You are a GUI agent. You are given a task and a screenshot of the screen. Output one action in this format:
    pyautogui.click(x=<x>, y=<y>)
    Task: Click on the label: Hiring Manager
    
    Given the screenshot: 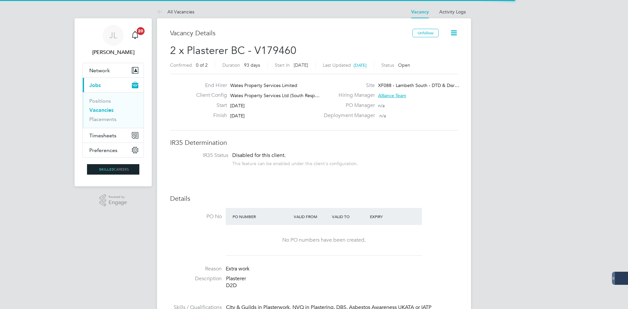 What is the action you would take?
    pyautogui.click(x=347, y=95)
    